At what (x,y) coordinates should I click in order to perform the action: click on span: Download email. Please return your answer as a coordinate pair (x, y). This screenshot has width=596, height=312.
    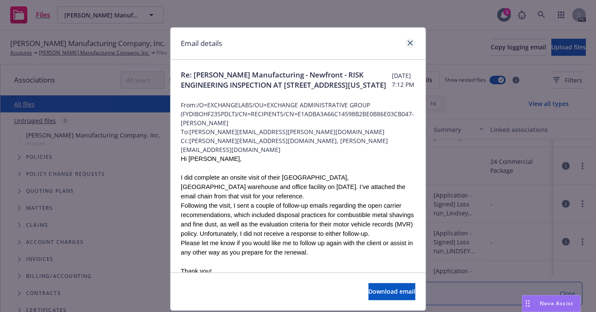
    Looking at the image, I should click on (392, 292).